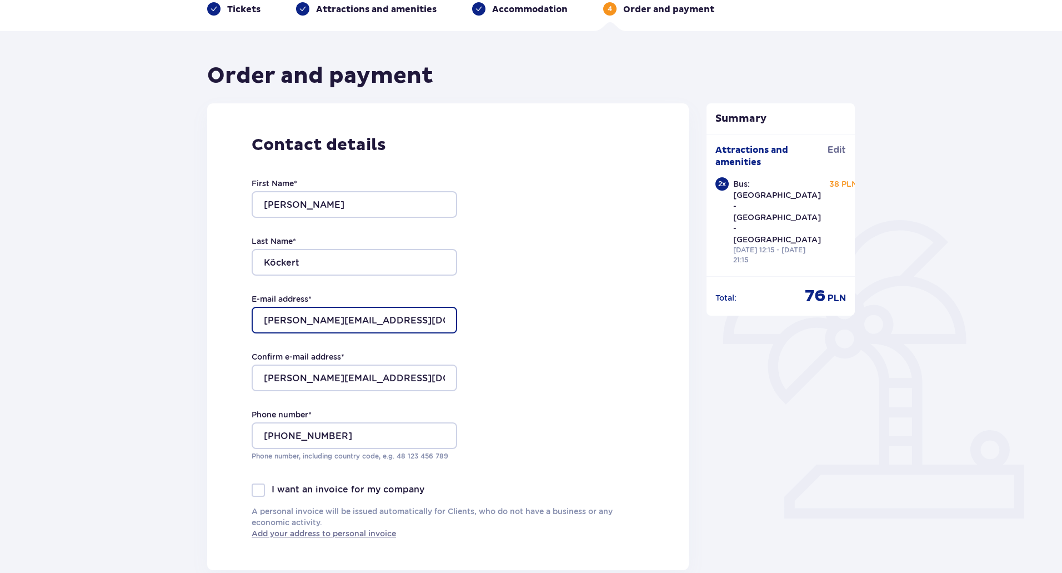 This screenshot has height=573, width=1062. I want to click on p: 4, so click(610, 9).